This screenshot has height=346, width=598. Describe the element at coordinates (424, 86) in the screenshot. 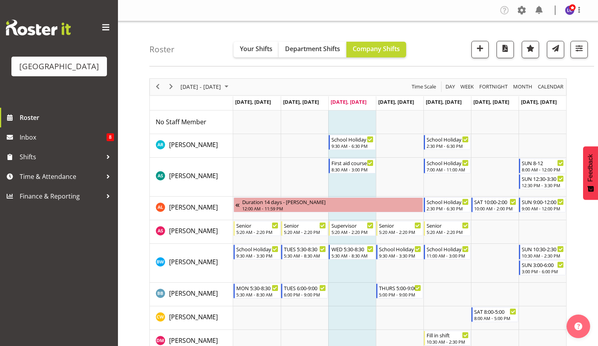

I see `button: Time Scale` at that location.